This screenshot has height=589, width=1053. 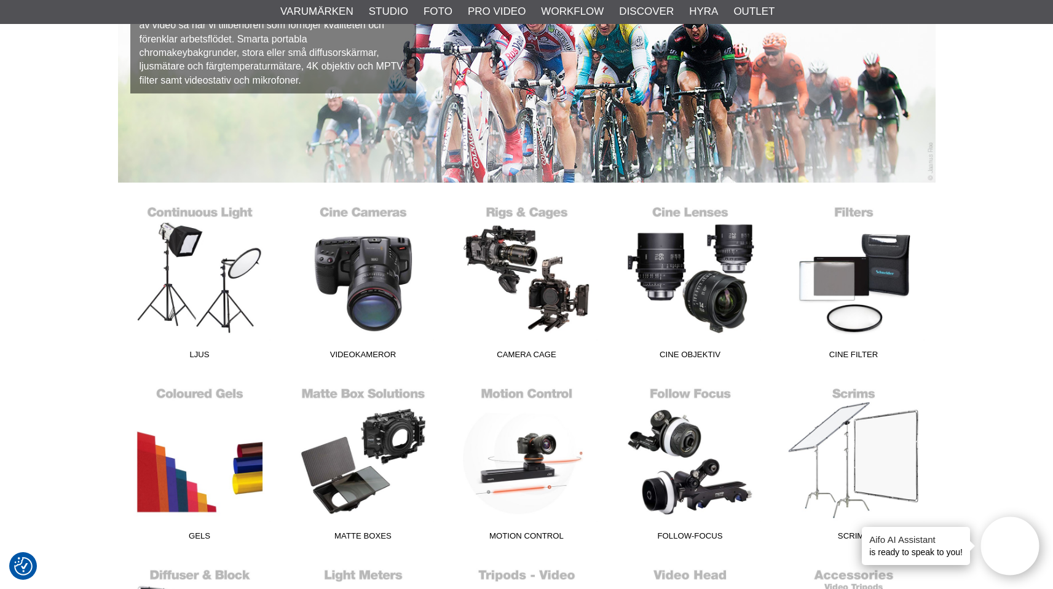 I want to click on a: Foto, so click(x=438, y=12).